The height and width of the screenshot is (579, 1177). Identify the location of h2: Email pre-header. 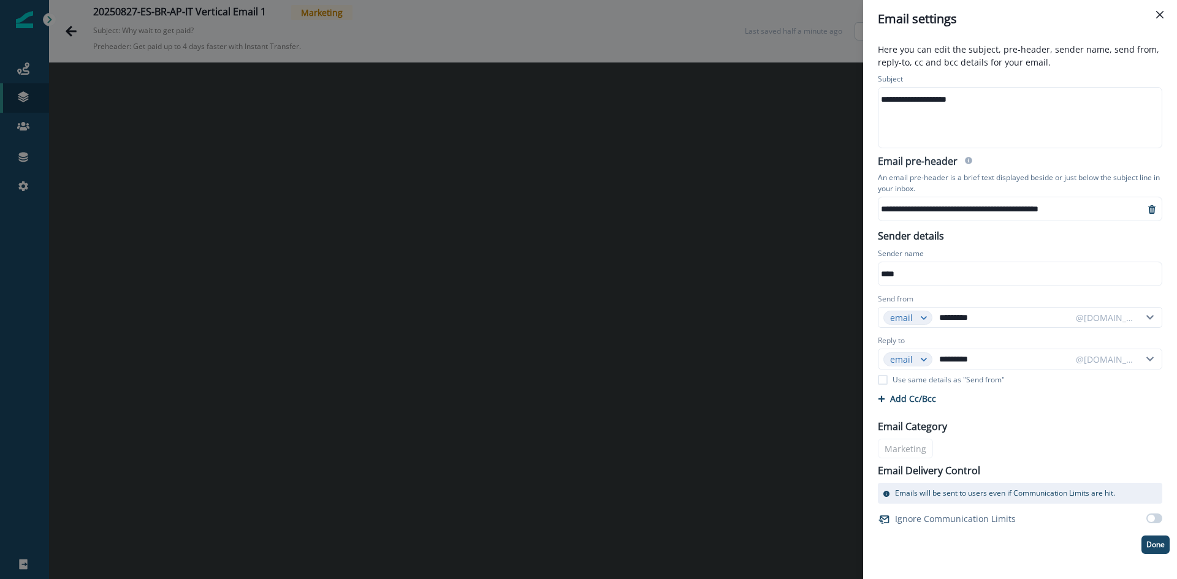
(918, 162).